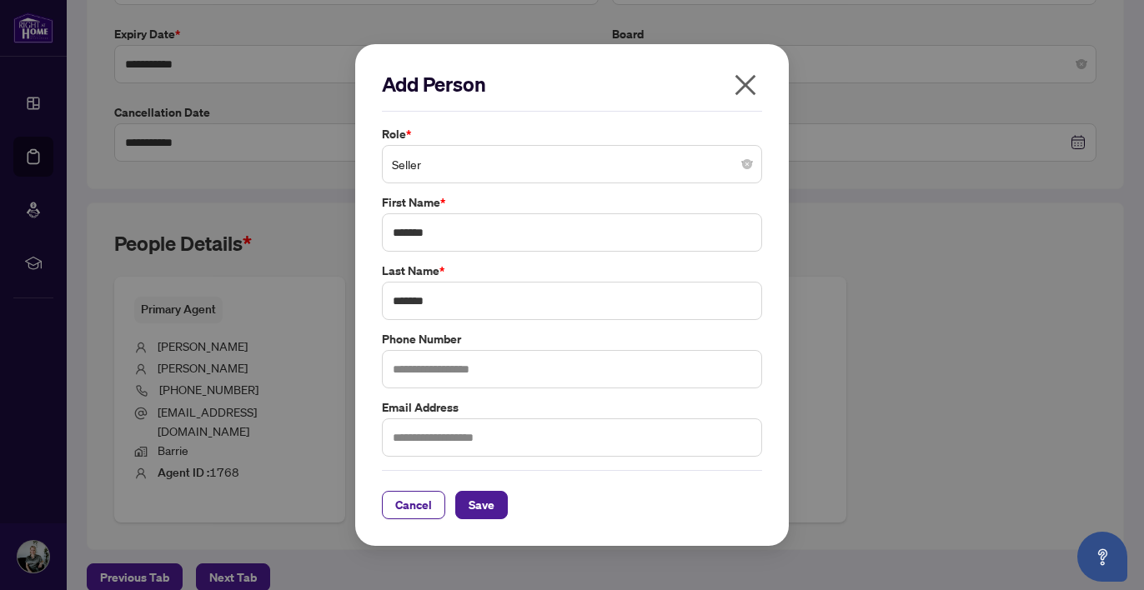 Image resolution: width=1144 pixels, height=590 pixels. Describe the element at coordinates (747, 164) in the screenshot. I see `span: close-circle` at that location.